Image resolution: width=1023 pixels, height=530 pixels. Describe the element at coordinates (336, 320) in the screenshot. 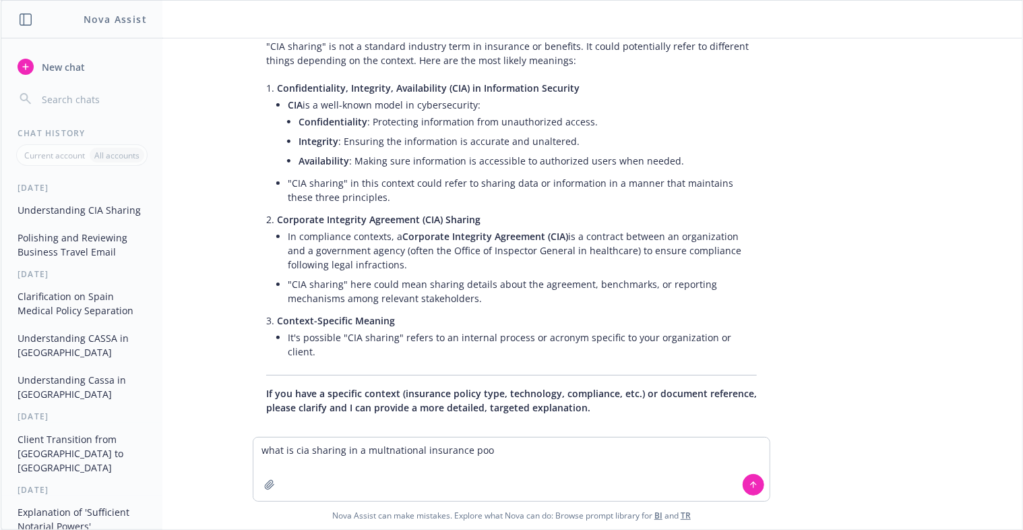

I see `span: Context-Specific Meaning` at that location.